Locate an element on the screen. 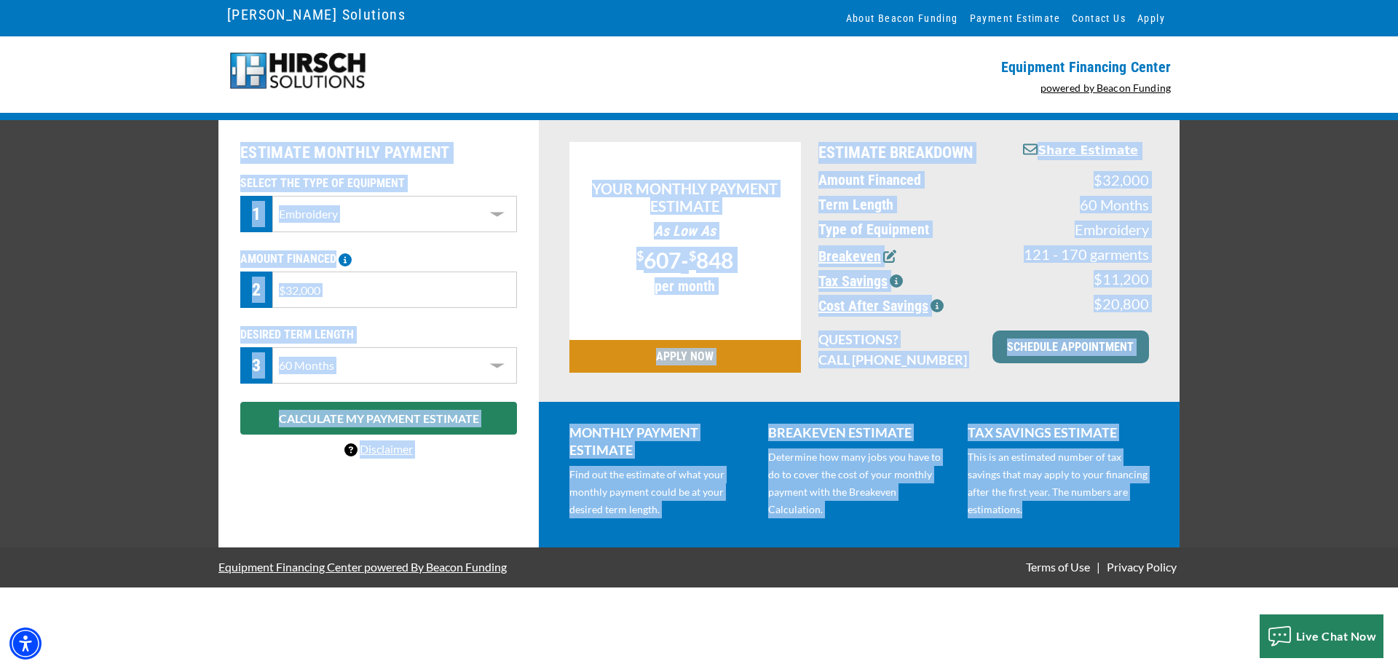 This screenshot has height=669, width=1398. span: Live Chat Now is located at coordinates (1336, 636).